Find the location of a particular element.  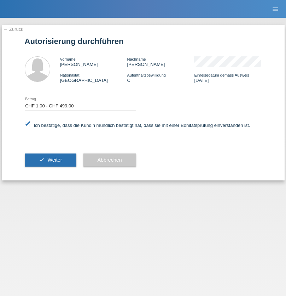

button: check Weiter is located at coordinates (51, 160).